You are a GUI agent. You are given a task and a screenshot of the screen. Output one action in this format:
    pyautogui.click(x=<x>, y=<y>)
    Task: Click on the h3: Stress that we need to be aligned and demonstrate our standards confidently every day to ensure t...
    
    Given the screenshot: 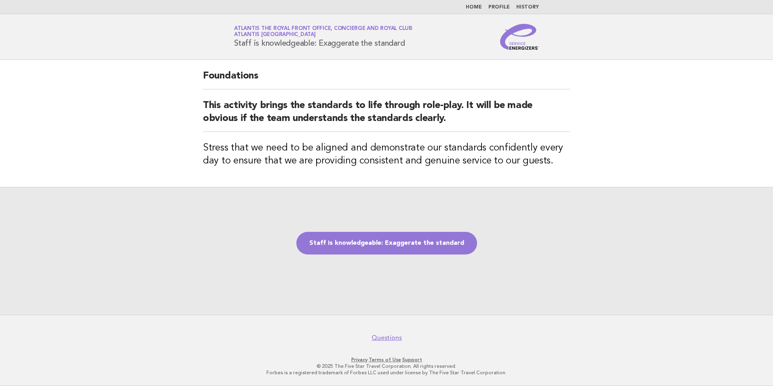 What is the action you would take?
    pyautogui.click(x=387, y=154)
    